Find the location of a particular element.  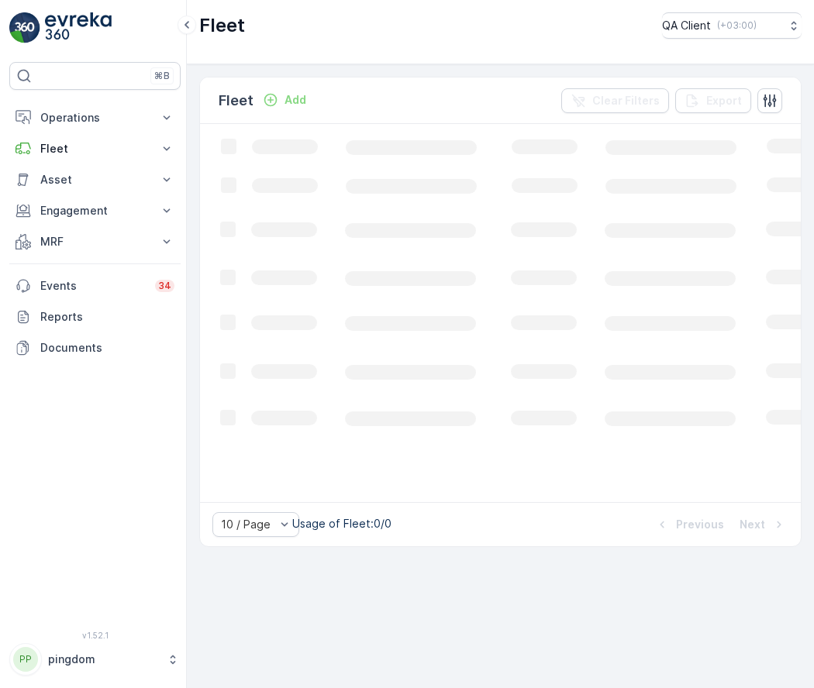

button: PPpingdom is located at coordinates (95, 660).